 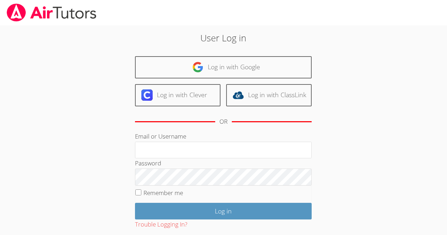 What do you see at coordinates (223, 211) in the screenshot?
I see `input: Log in` at bounding box center [223, 211].